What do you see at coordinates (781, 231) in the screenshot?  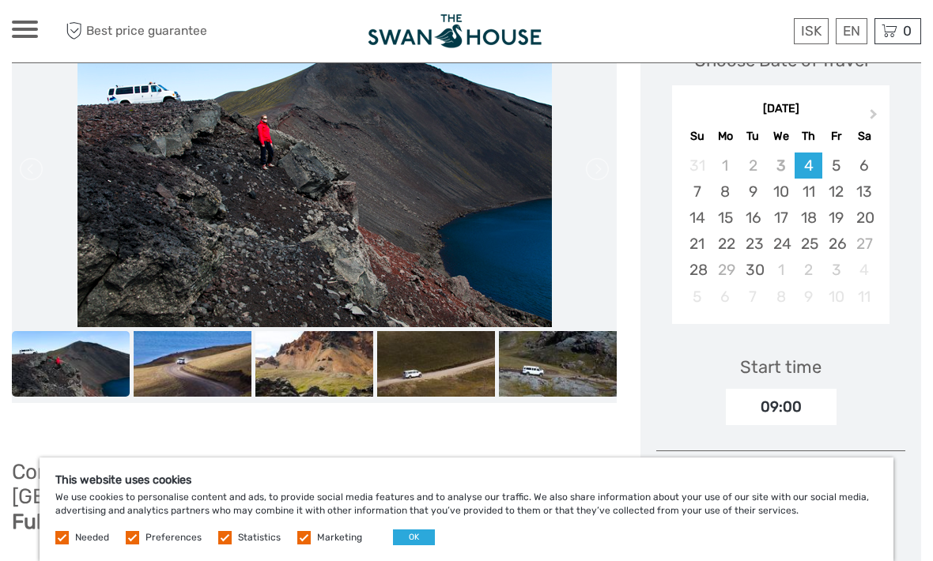 I see `div: month 2025-09` at bounding box center [781, 231].